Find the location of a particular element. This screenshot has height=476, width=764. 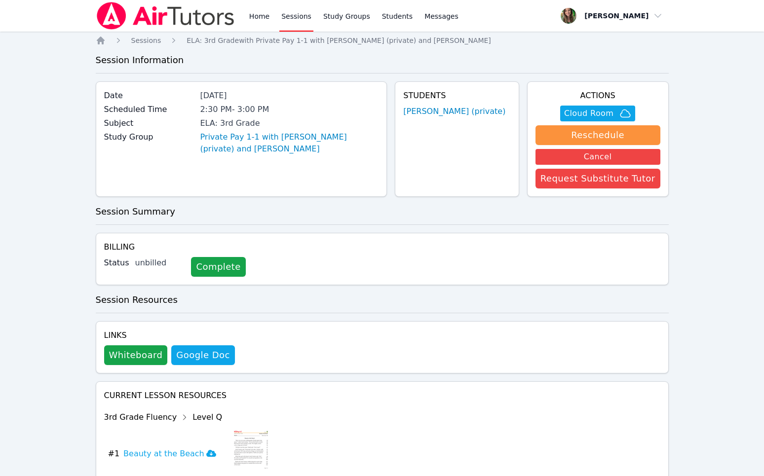

span: # 1 is located at coordinates (114, 454).